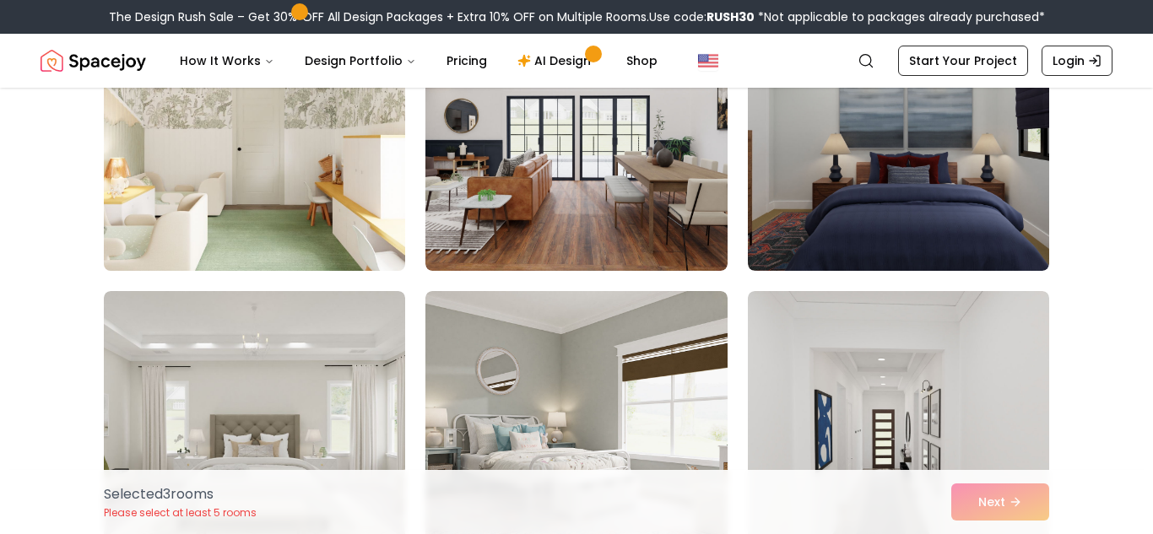 The image size is (1153, 534). Describe the element at coordinates (963, 61) in the screenshot. I see `a: Start Your Project` at that location.